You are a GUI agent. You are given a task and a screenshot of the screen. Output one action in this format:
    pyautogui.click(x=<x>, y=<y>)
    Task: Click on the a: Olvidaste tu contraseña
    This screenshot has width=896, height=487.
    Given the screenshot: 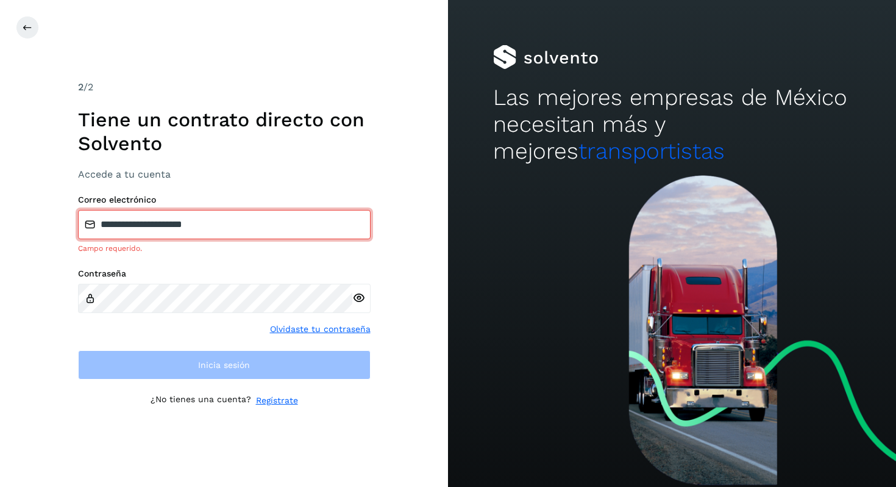 What is the action you would take?
    pyautogui.click(x=320, y=329)
    